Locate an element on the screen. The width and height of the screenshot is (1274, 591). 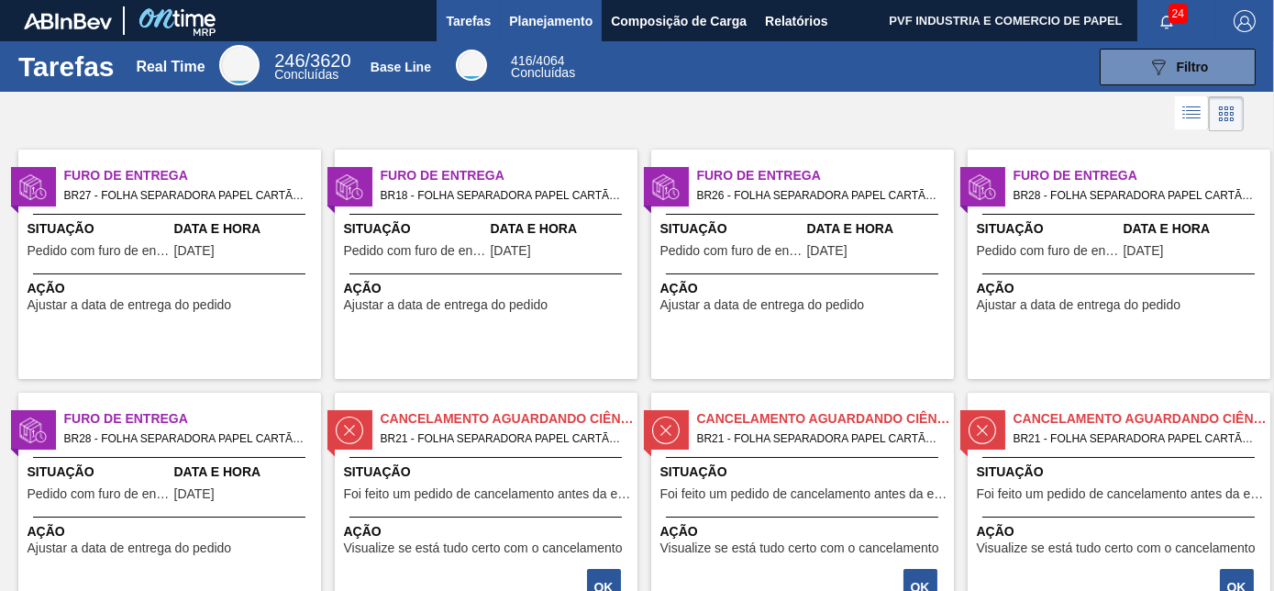
span: BR26 - FOLHA SEPARADORA PAPEL CARTÃO Pedido - 2003374 is located at coordinates (818, 195).